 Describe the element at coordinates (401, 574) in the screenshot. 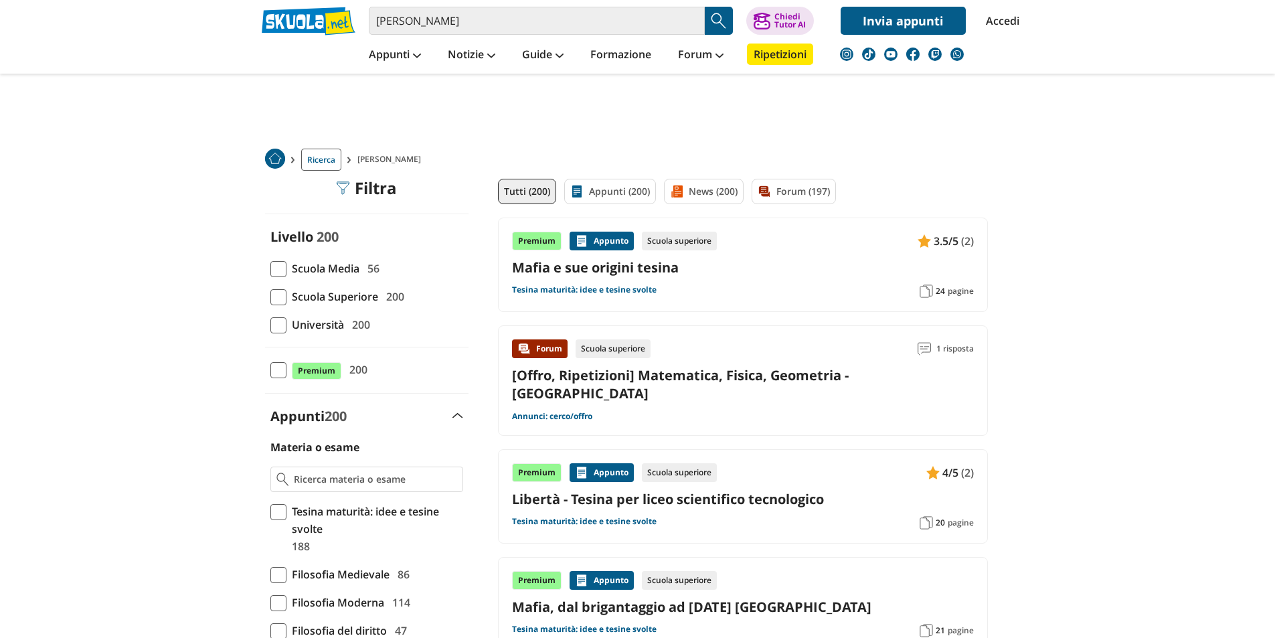

I see `span: 86` at that location.